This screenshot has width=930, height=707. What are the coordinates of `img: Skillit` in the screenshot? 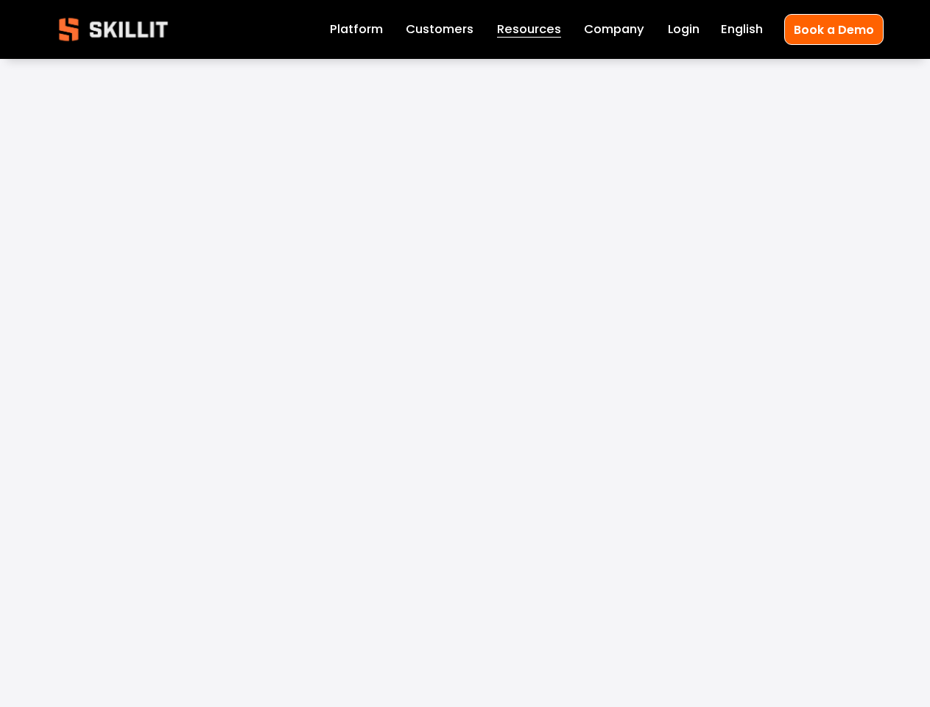 It's located at (113, 29).